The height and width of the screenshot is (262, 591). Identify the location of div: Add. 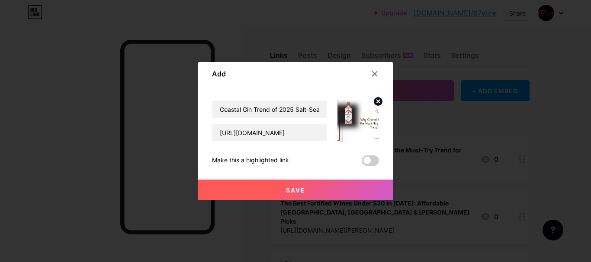
(219, 74).